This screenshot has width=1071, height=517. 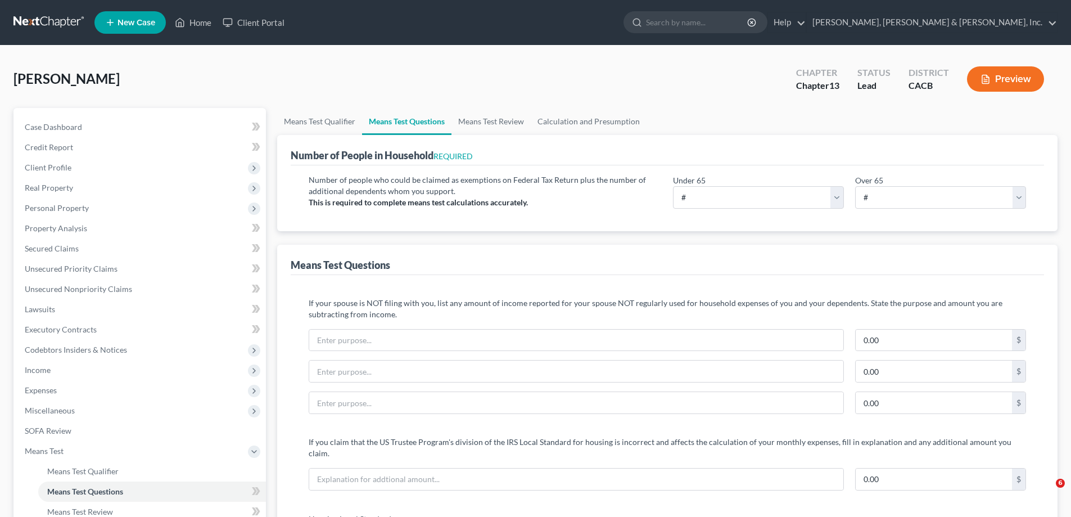 I want to click on span: Expenses, so click(x=40, y=390).